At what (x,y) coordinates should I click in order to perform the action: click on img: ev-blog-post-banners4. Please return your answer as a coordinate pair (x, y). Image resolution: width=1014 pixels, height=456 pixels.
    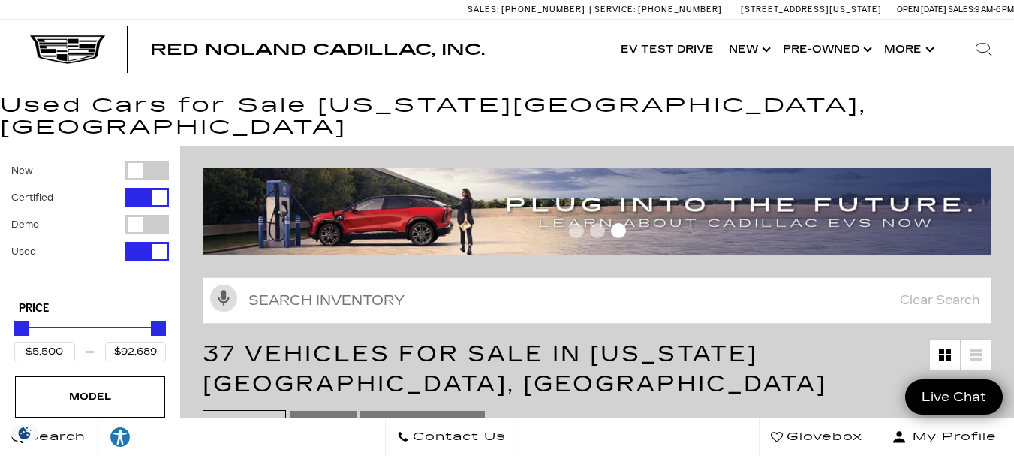
    Looking at the image, I should click on (603, 211).